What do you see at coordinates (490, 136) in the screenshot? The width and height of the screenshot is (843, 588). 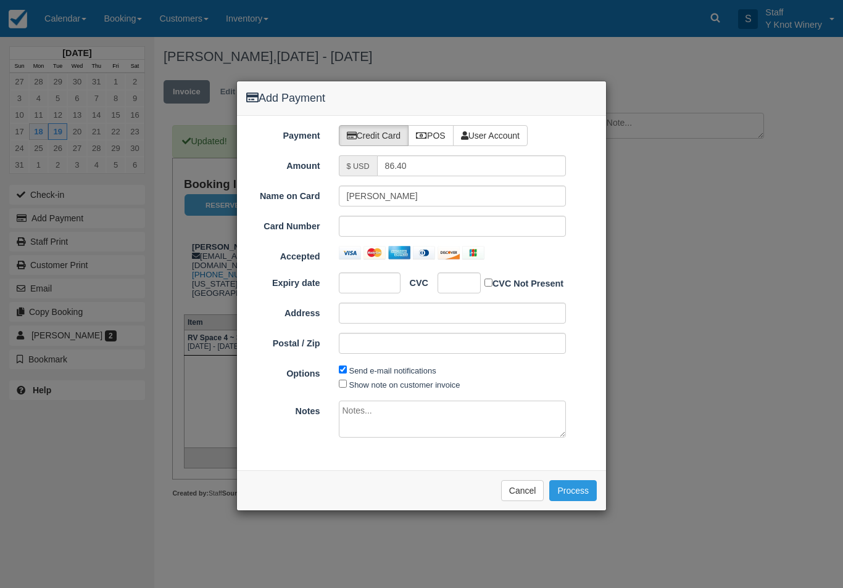 I see `label: User Account` at bounding box center [490, 136].